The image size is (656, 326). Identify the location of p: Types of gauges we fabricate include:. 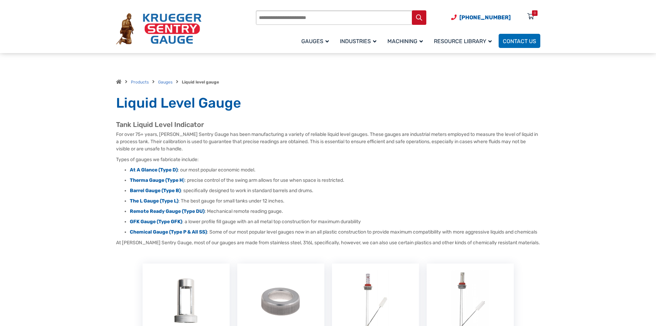
(328, 159).